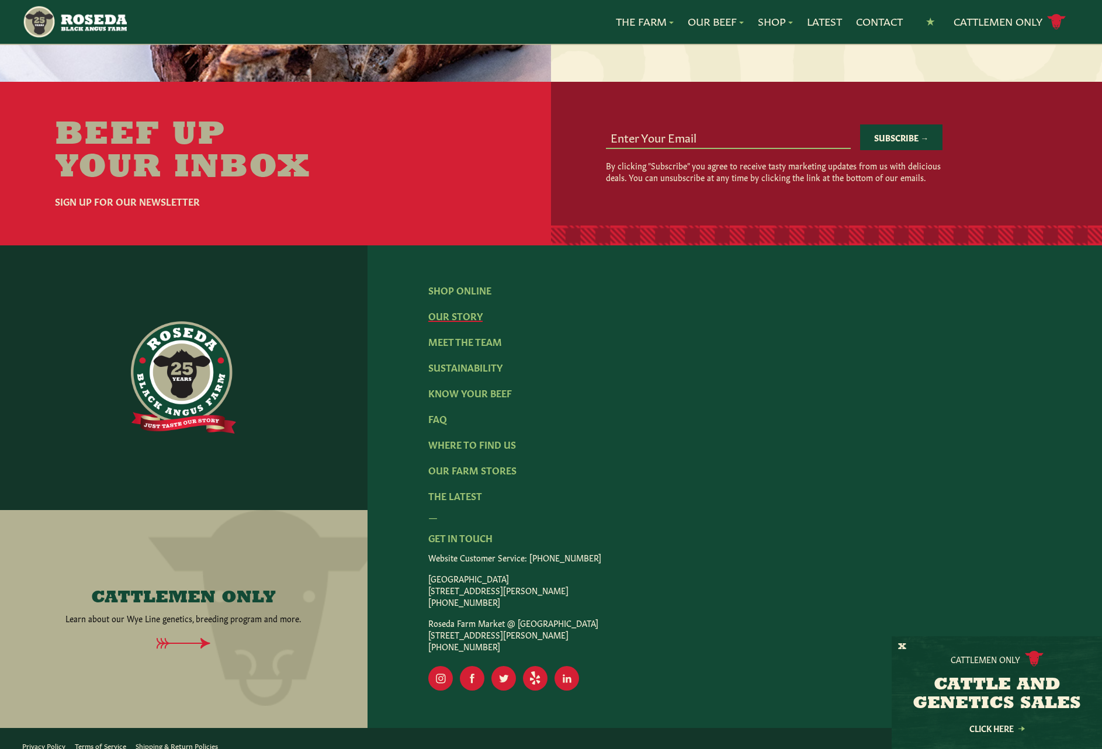 This screenshot has height=749, width=1102. I want to click on h4: CATTLEMEN ONLY, so click(183, 598).